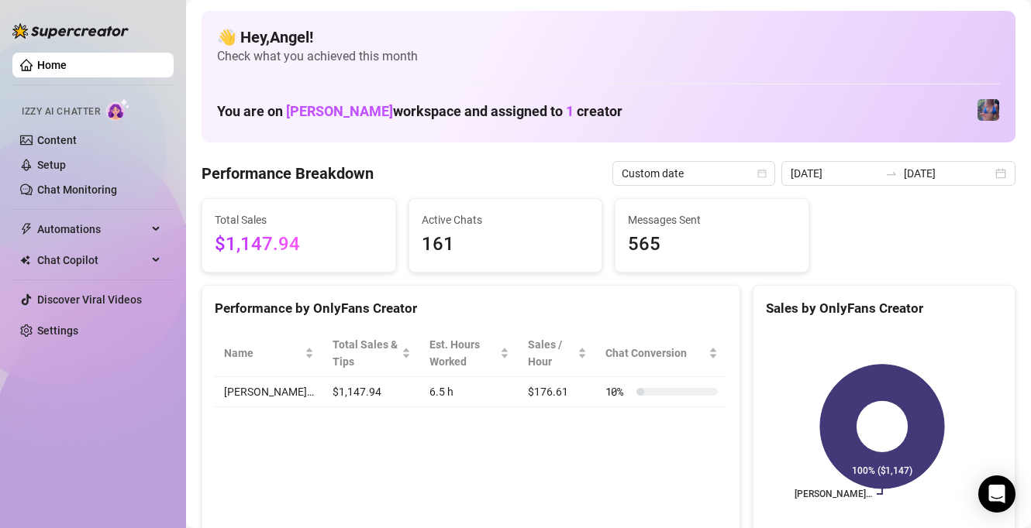 Image resolution: width=1031 pixels, height=528 pixels. What do you see at coordinates (71, 31) in the screenshot?
I see `img: logo-BBDzfeDw.svg` at bounding box center [71, 31].